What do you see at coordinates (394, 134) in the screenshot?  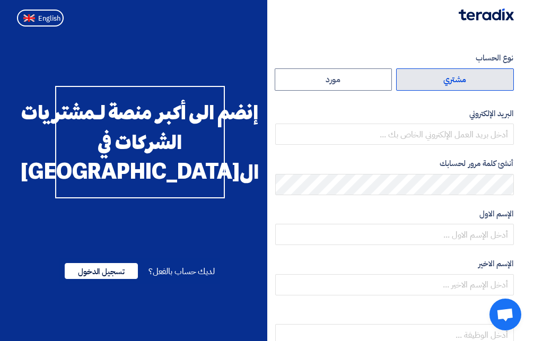 I see `input: أدخل بريد العمل الإلكتروني الخاص بك ...` at bounding box center [394, 134].